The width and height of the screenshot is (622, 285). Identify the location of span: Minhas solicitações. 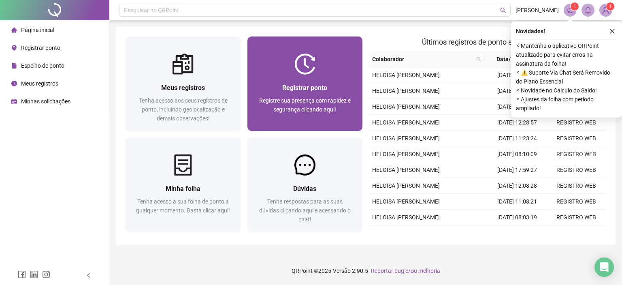
(46, 101).